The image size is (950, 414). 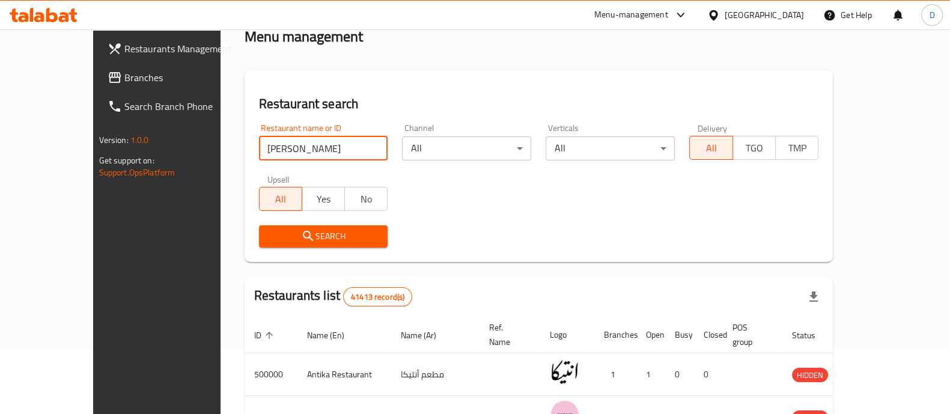 What do you see at coordinates (323, 236) in the screenshot?
I see `span: Search` at bounding box center [323, 236].